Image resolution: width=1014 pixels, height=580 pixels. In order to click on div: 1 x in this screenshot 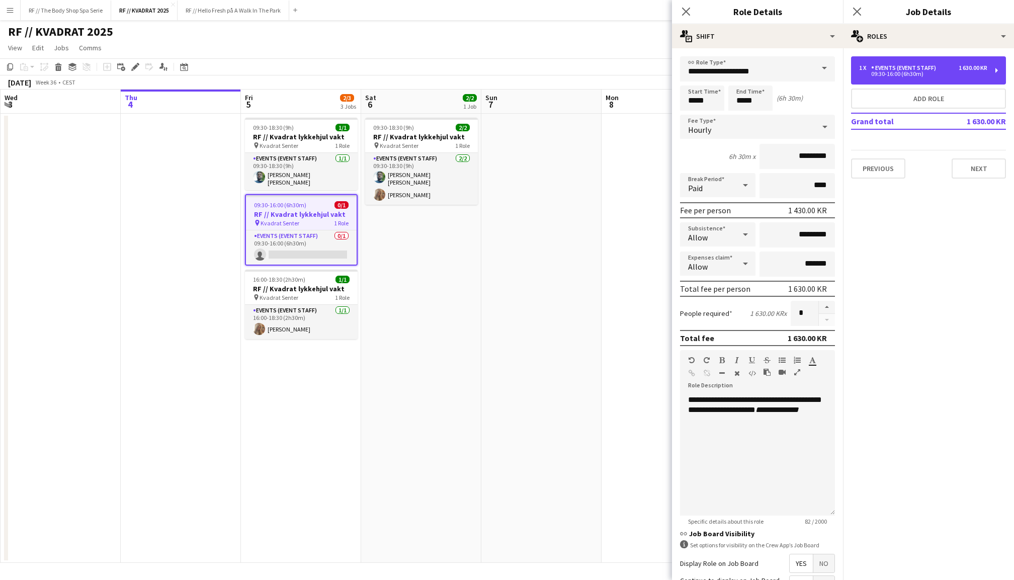, I will do `click(865, 68)`.